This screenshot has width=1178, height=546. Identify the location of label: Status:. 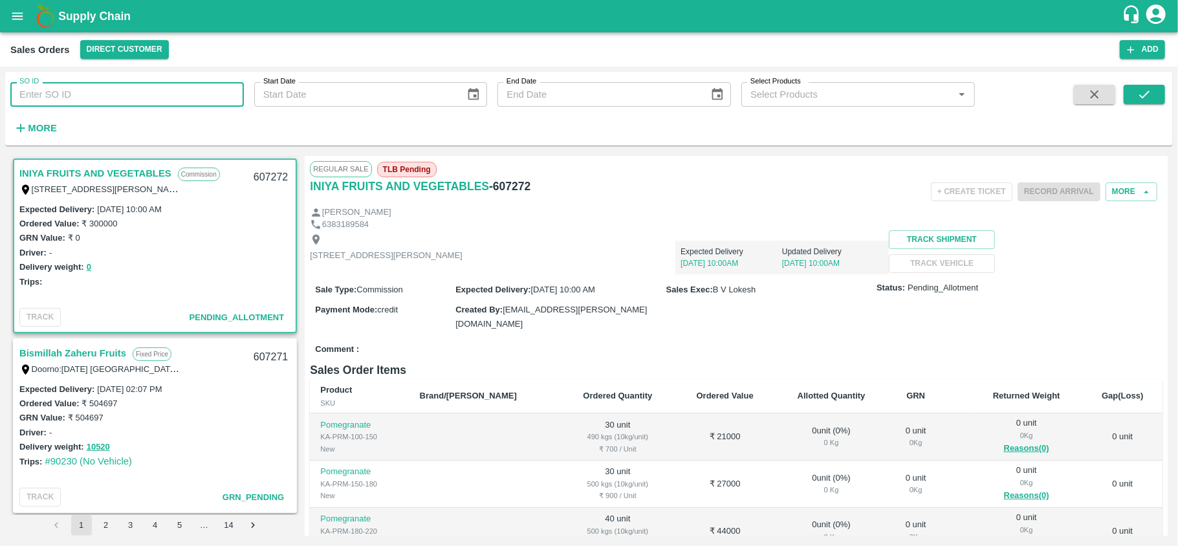
(891, 288).